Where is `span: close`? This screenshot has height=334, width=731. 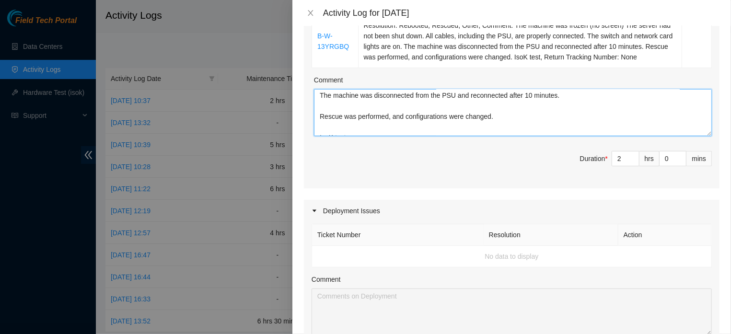 span: close is located at coordinates (311, 13).